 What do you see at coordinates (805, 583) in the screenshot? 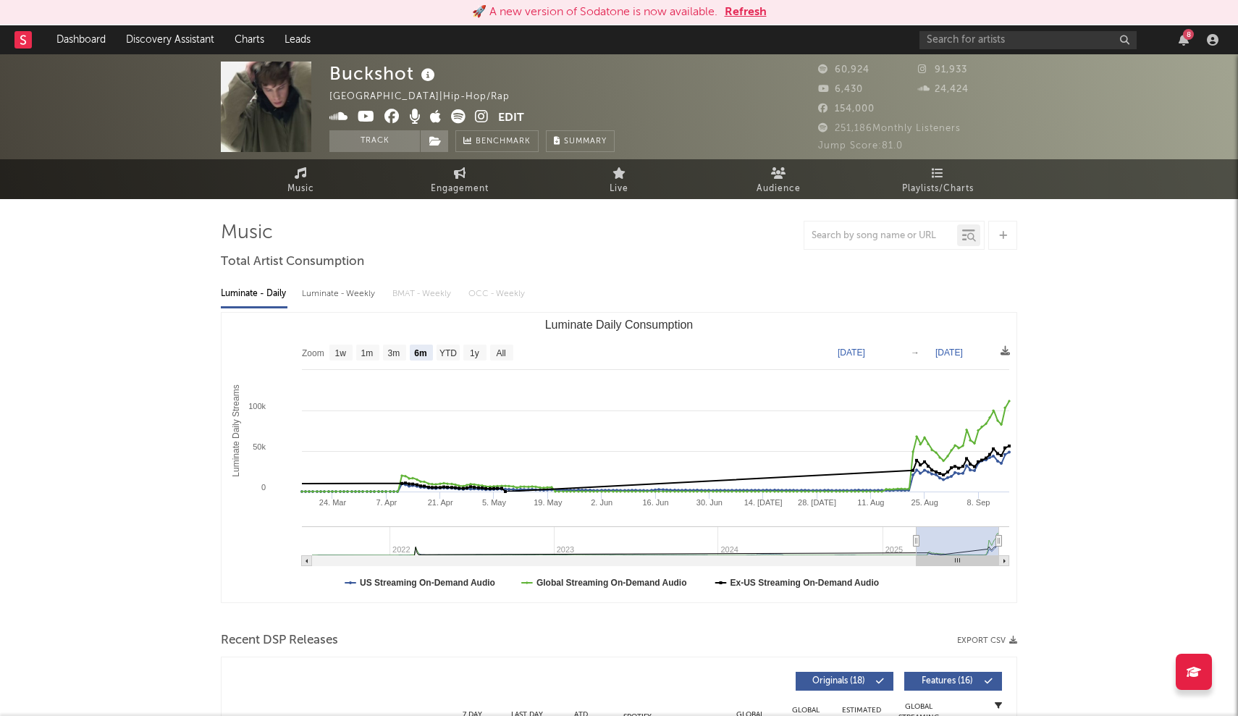
I see `text: Ex-US Streaming On-Demand Audio` at bounding box center [805, 583].